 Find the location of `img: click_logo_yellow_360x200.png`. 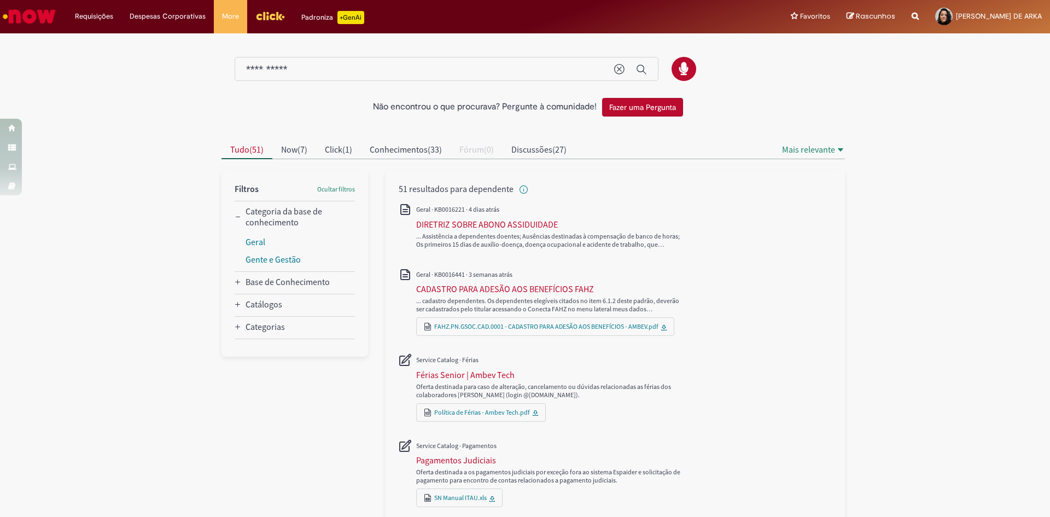

img: click_logo_yellow_360x200.png is located at coordinates (270, 16).